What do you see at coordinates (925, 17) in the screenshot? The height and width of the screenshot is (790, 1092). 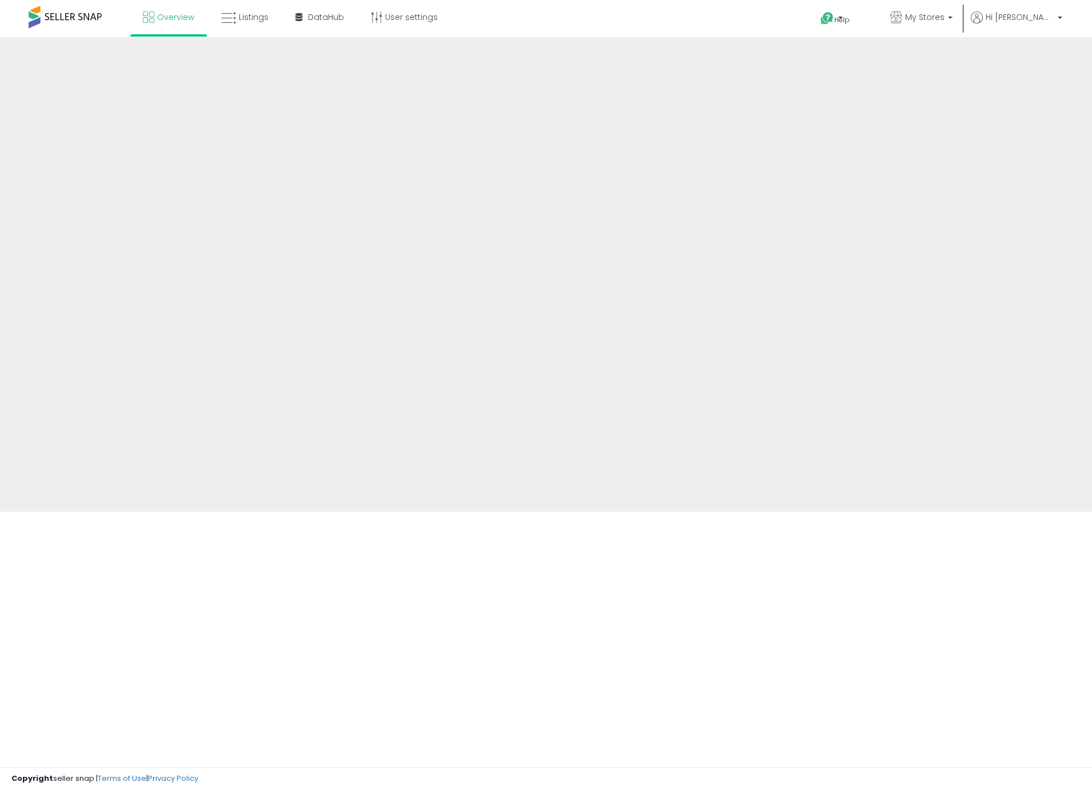 I see `span: My Stores` at bounding box center [925, 17].